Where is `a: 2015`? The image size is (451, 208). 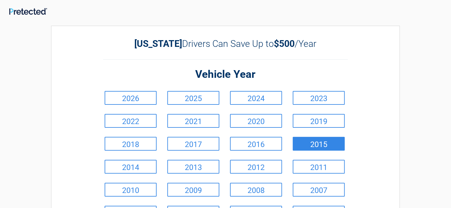 a: 2015 is located at coordinates (319, 144).